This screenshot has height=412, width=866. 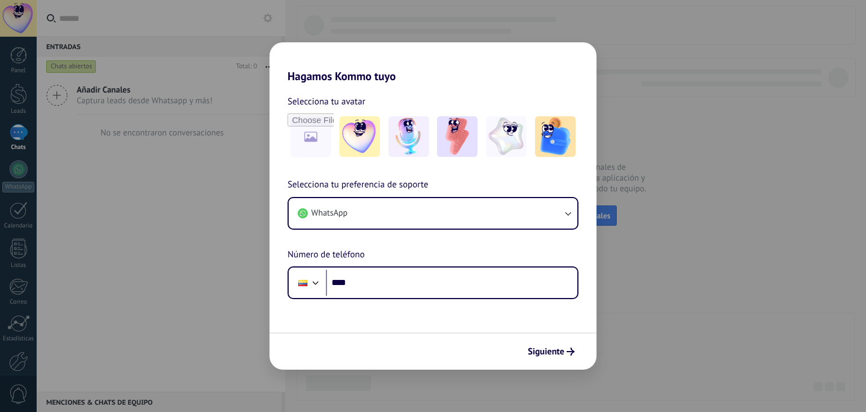 What do you see at coordinates (360, 136) in the screenshot?
I see `img: -1.jpeg` at bounding box center [360, 136].